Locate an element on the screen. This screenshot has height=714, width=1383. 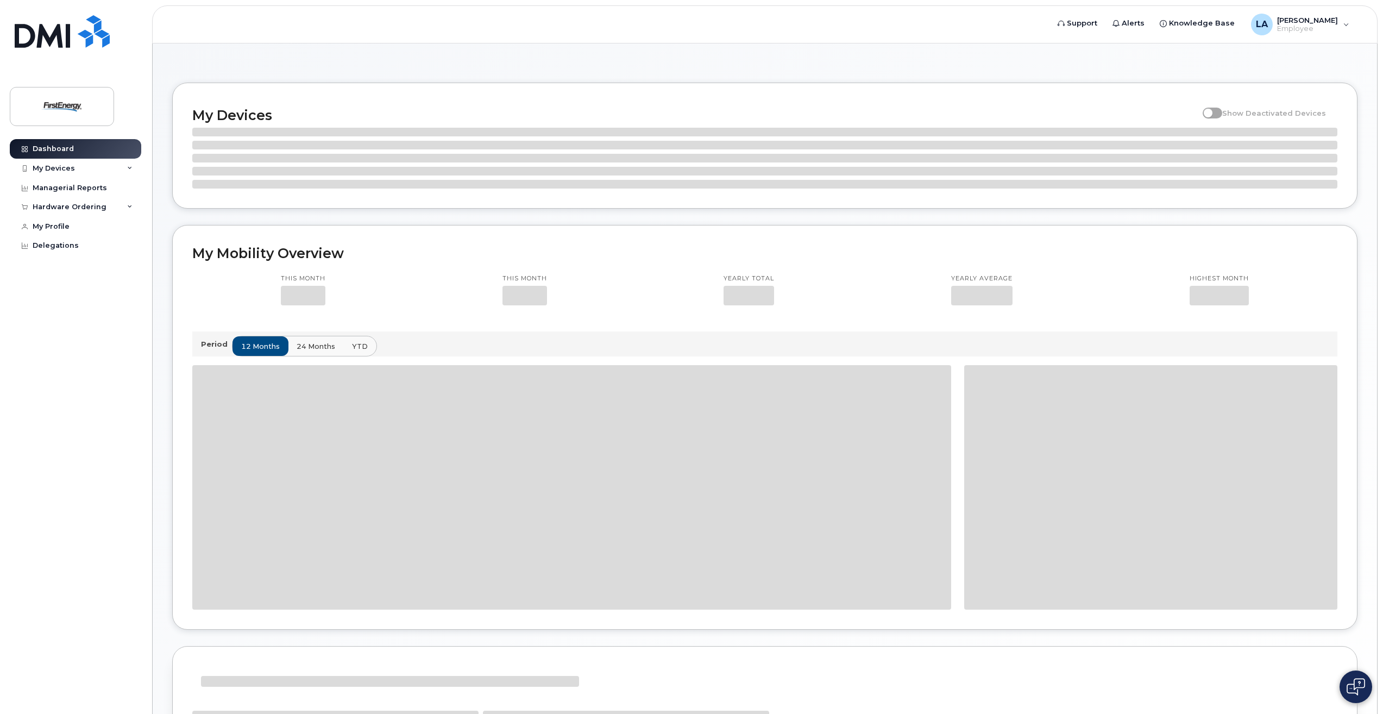
p: Yearly total is located at coordinates (748, 279).